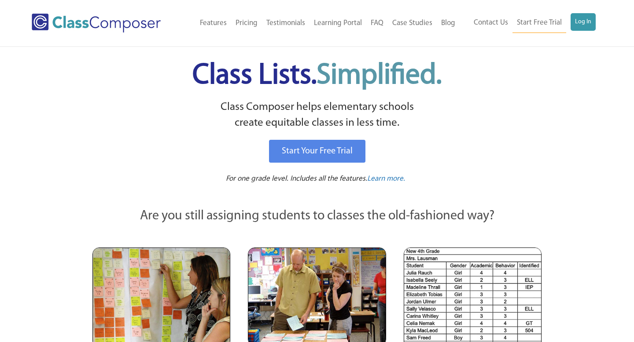 This screenshot has width=634, height=342. What do you see at coordinates (317, 76) in the screenshot?
I see `span: Class Lists.` at bounding box center [317, 76].